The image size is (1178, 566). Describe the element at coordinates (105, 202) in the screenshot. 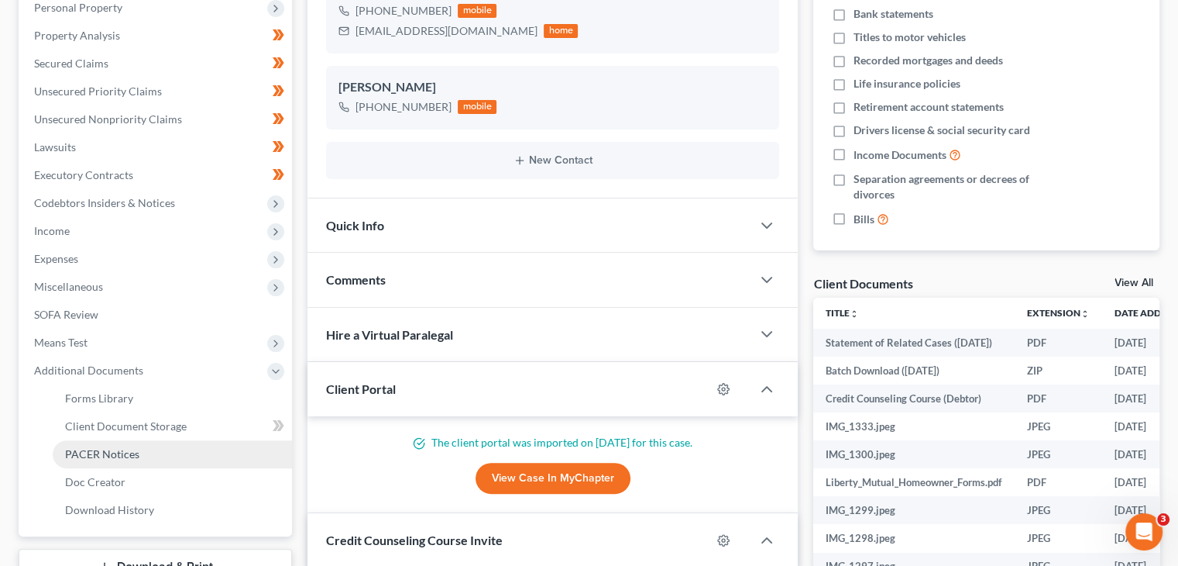

I see `span: Codebtors Insiders & Notices` at that location.